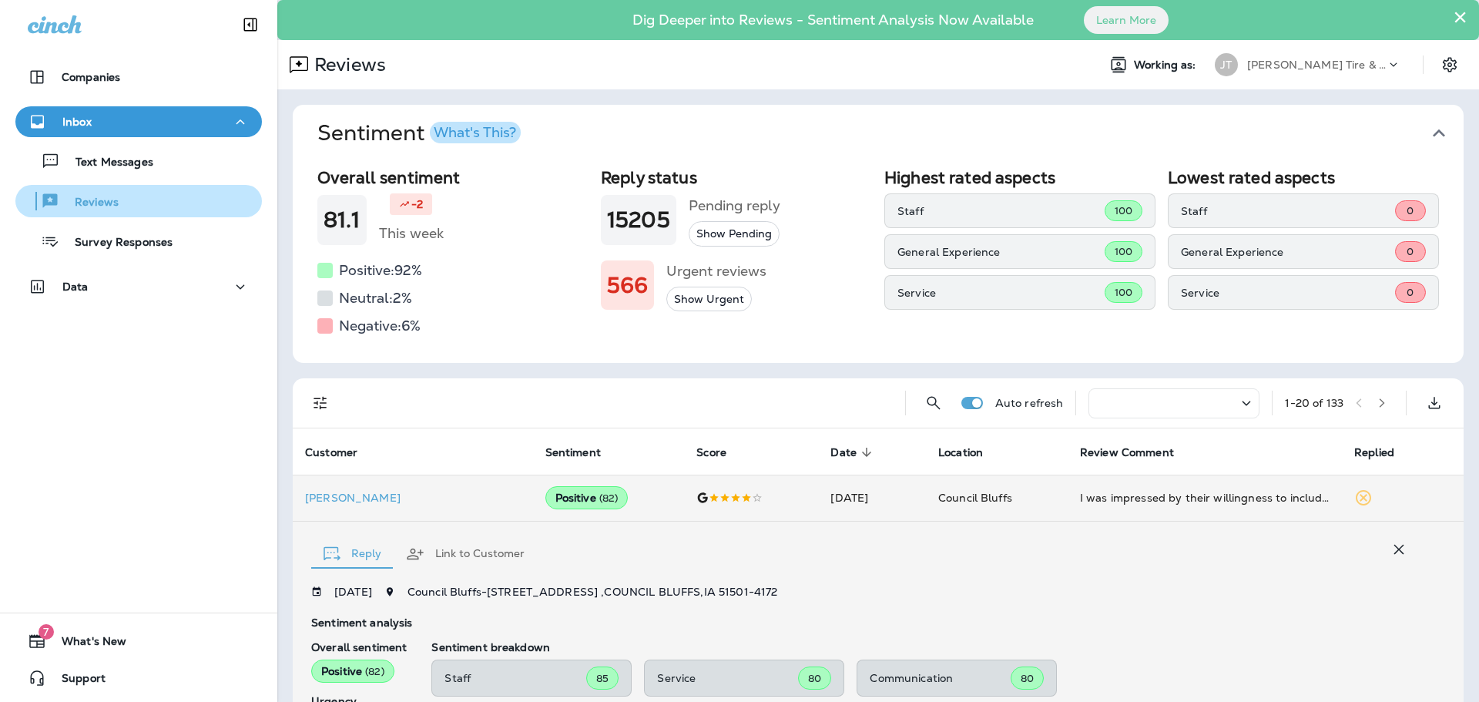  What do you see at coordinates (139, 678) in the screenshot?
I see `button: Support` at bounding box center [139, 678].